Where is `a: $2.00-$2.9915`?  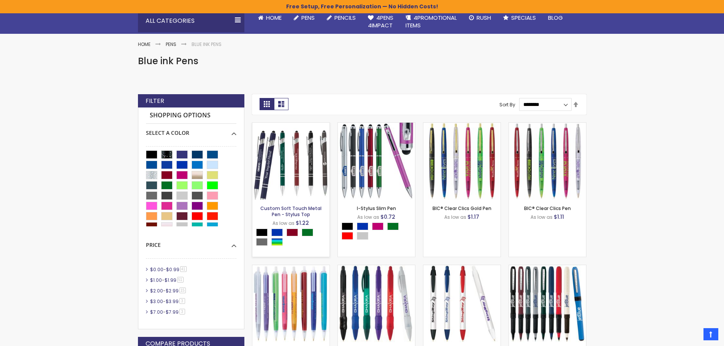 a: $2.00-$2.9915 is located at coordinates (168, 291).